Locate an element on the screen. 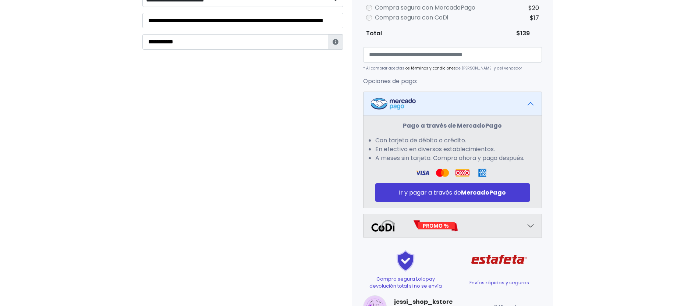 The image size is (695, 306). li: Con tarjeta de débito o crédito. is located at coordinates (452, 141).